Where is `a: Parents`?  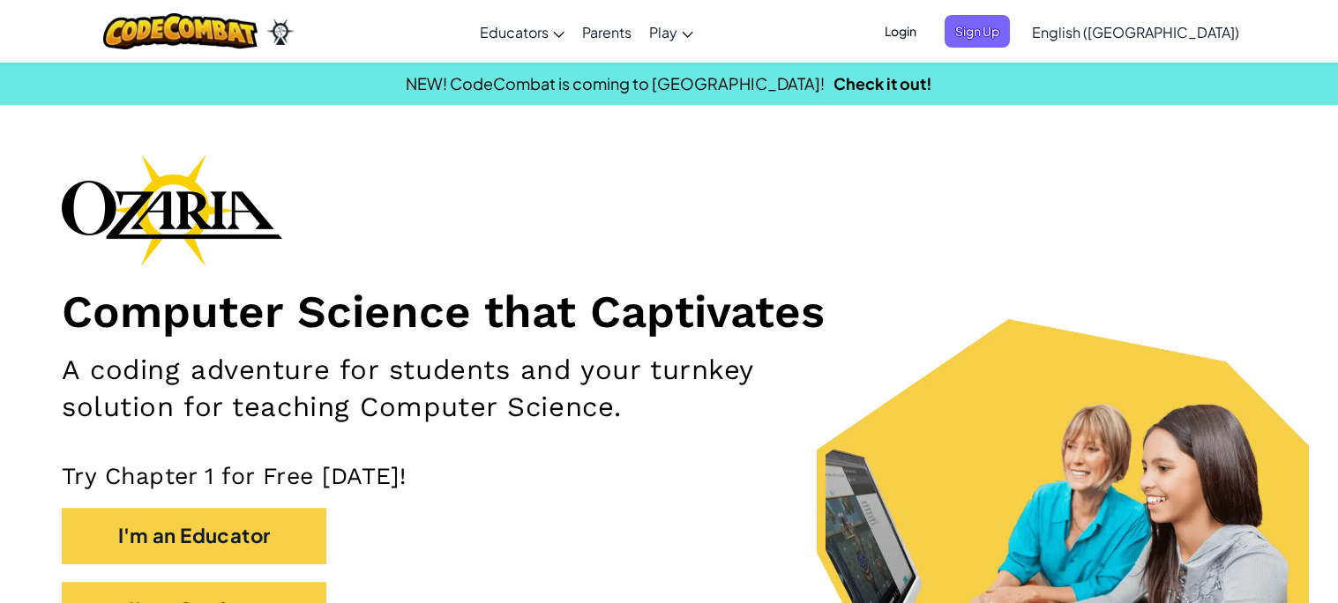
a: Parents is located at coordinates (607, 32).